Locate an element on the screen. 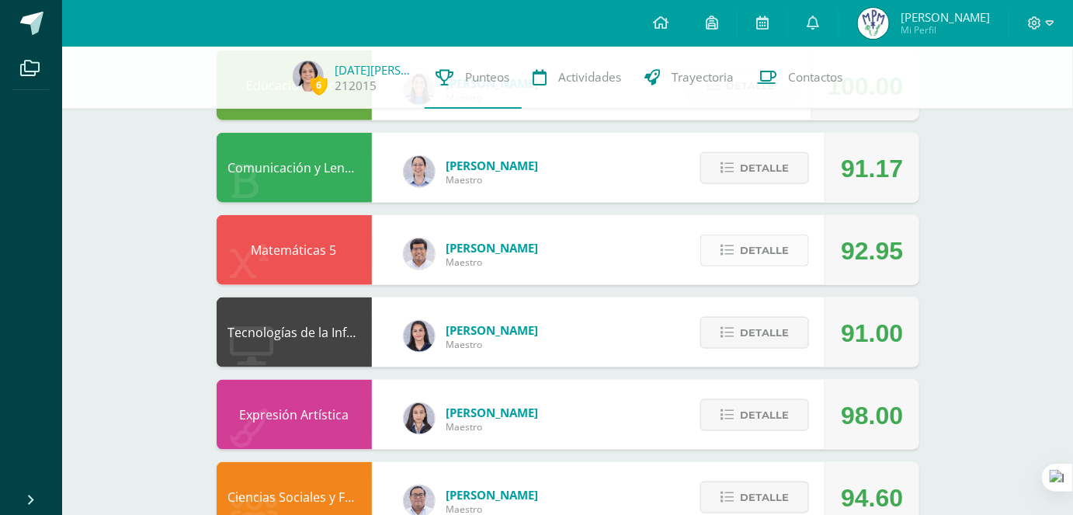 The image size is (1073, 515). a: 212015 is located at coordinates (356, 85).